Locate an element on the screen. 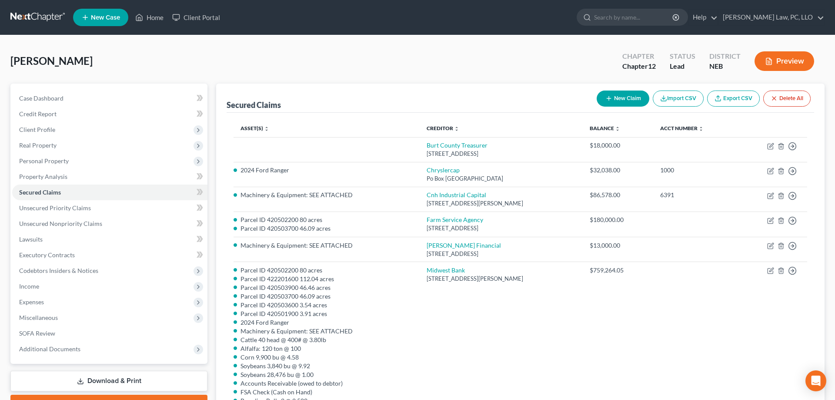 Image resolution: width=835 pixels, height=400 pixels. span: Case Dashboard is located at coordinates (41, 98).